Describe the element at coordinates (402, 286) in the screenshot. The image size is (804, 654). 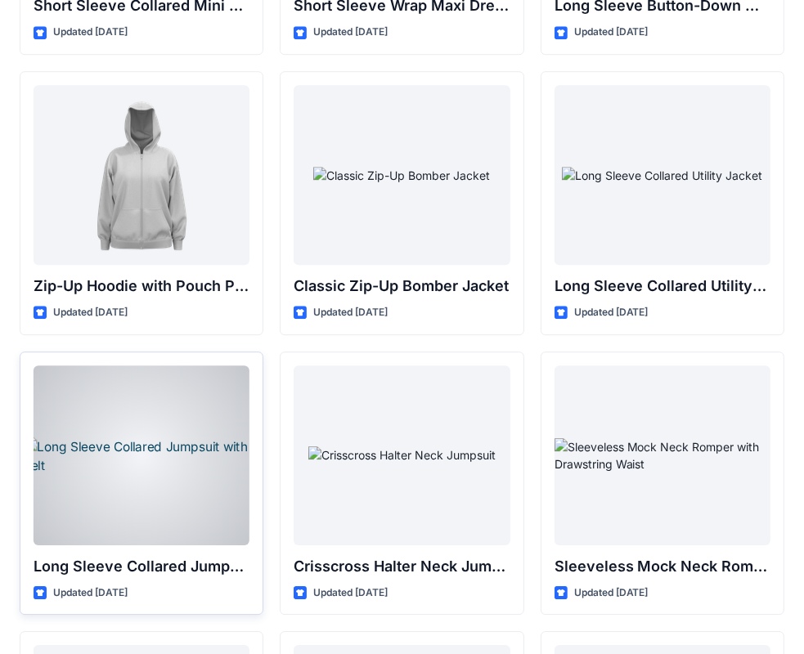
I see `p: Classic Zip-Up Bomber Jacket` at that location.